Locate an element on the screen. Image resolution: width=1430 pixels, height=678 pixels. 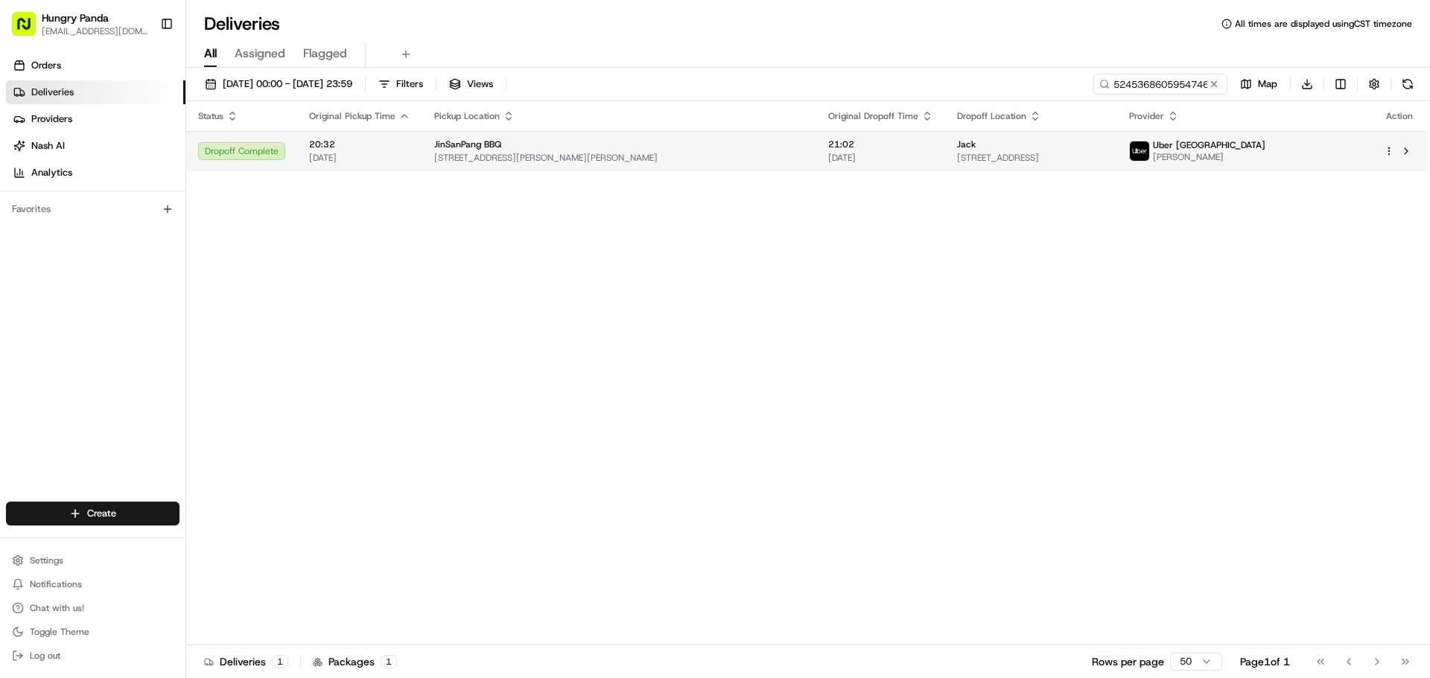
div: Page 1 of 1 is located at coordinates (1265, 662).